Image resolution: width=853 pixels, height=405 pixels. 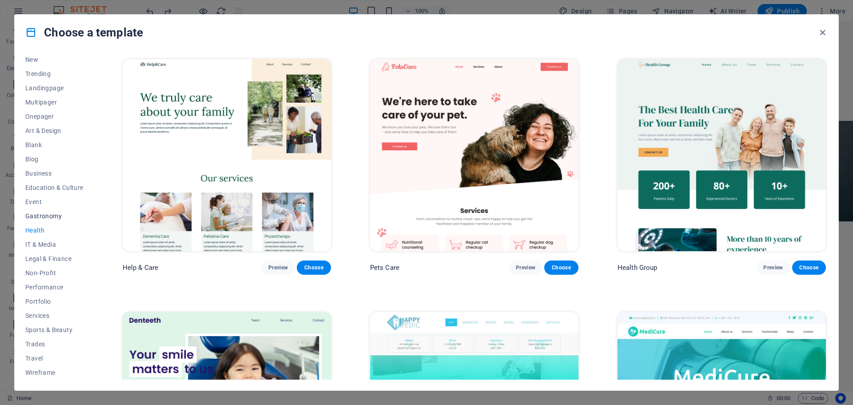 What do you see at coordinates (54, 287) in the screenshot?
I see `span: Performance` at bounding box center [54, 287].